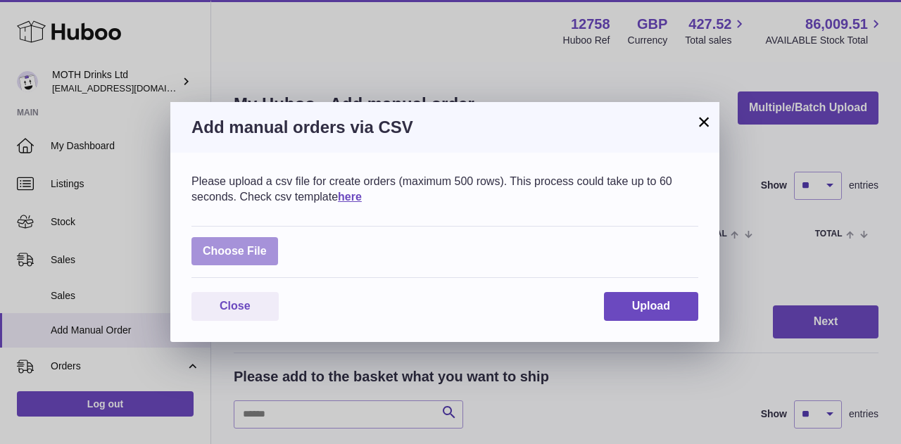 The width and height of the screenshot is (901, 444). Describe the element at coordinates (445, 127) in the screenshot. I see `h3: Add manual orders via CSV` at that location.